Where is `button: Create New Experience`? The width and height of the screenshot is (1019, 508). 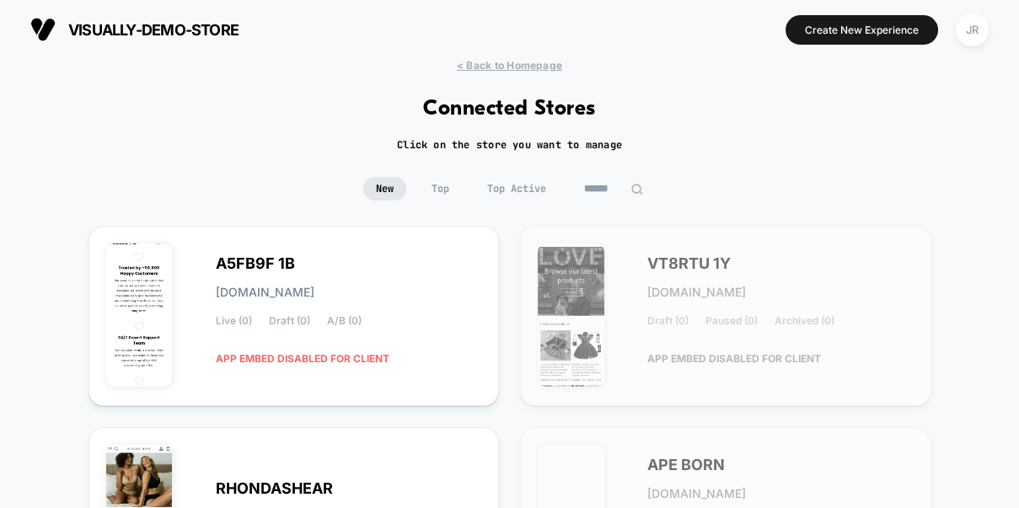
button: Create New Experience is located at coordinates (862, 30).